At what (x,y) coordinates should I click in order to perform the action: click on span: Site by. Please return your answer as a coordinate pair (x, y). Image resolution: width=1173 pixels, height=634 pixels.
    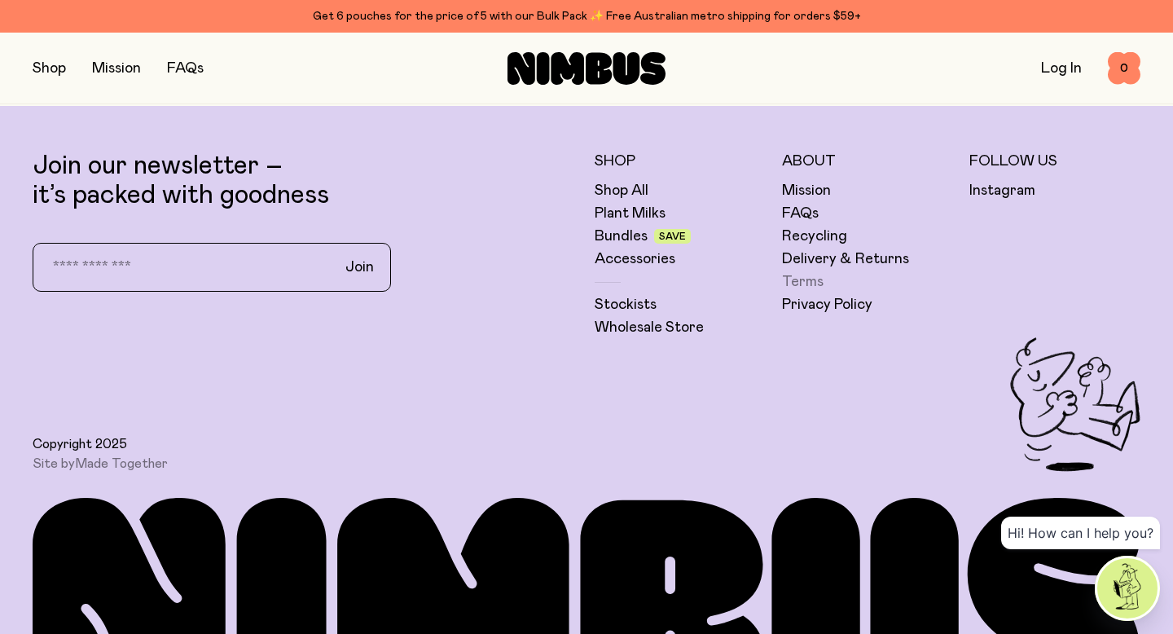
    Looking at the image, I should click on (100, 463).